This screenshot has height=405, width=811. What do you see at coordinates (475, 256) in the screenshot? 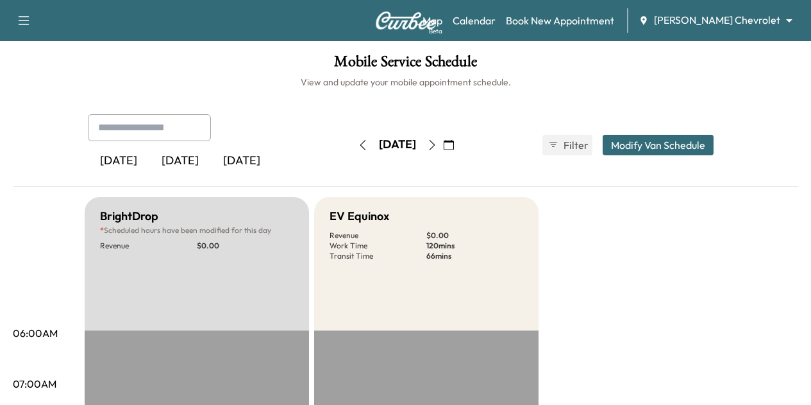
I see `p: 66 mins` at bounding box center [475, 256].